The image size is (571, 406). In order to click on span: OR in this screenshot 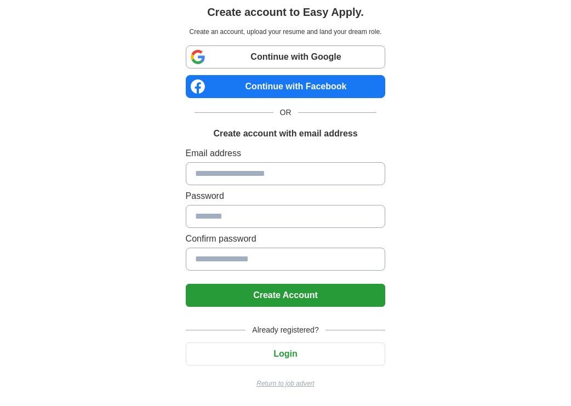, I will do `click(286, 112)`.